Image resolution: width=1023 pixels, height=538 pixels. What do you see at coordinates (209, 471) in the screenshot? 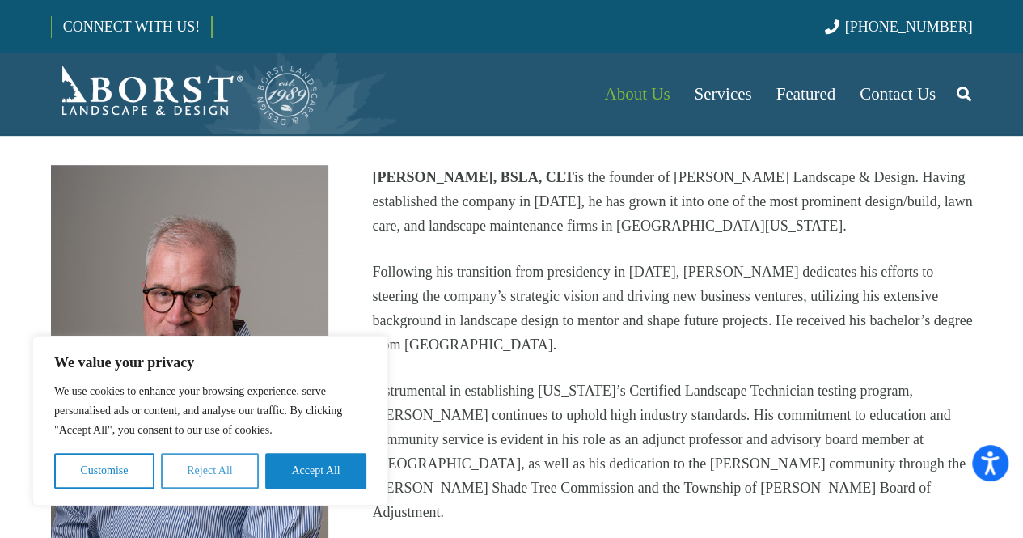
I see `button: Reject All` at bounding box center [209, 471].